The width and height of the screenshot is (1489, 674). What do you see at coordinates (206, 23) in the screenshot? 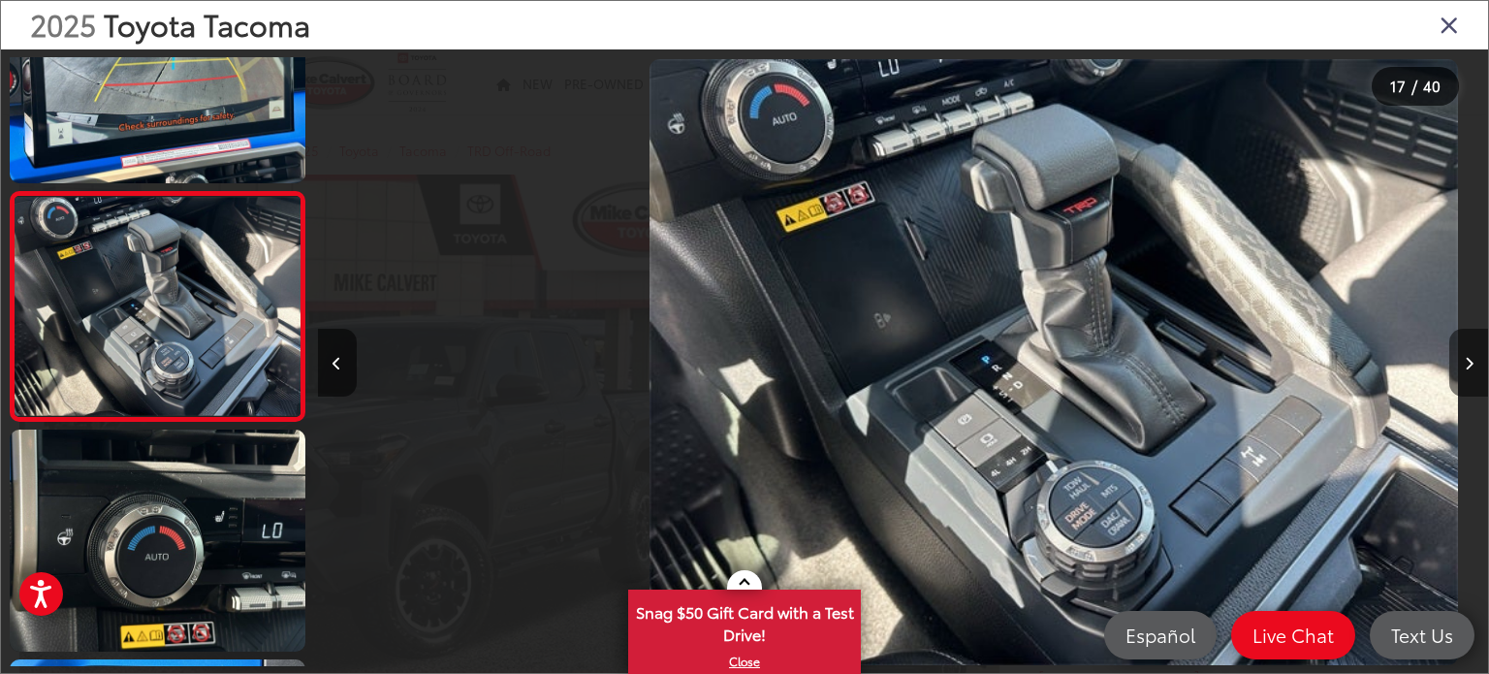
I see `span: Toyota Tacoma` at bounding box center [206, 23].